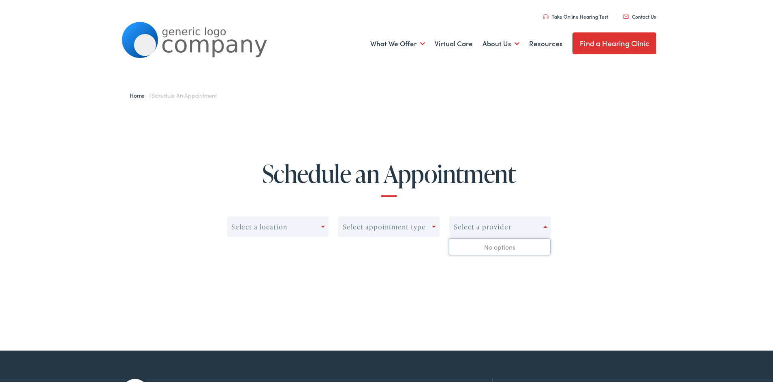  Describe the element at coordinates (453, 43) in the screenshot. I see `a: Virtual Care` at that location.